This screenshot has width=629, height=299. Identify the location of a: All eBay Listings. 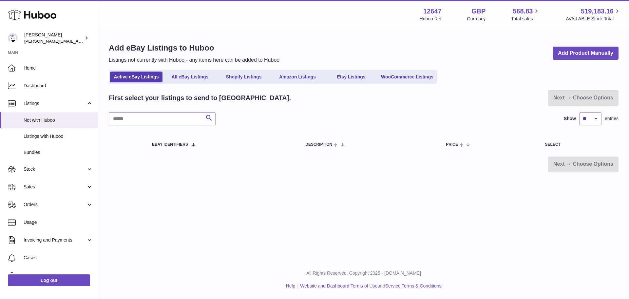
(190, 77).